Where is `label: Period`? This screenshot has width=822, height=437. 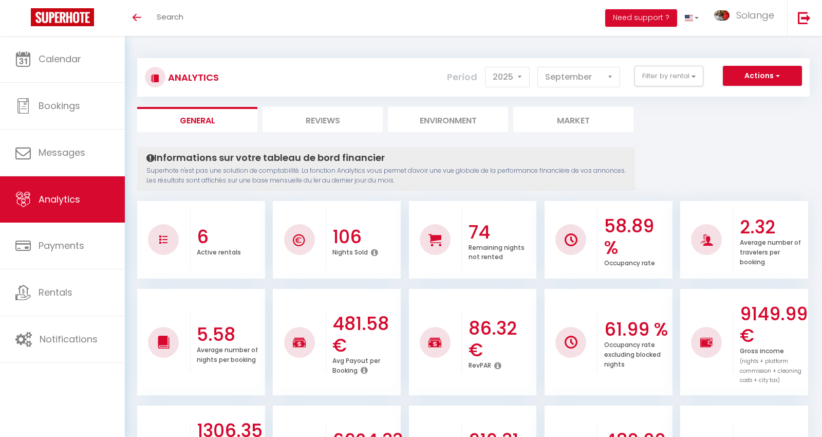 label: Period is located at coordinates (462, 77).